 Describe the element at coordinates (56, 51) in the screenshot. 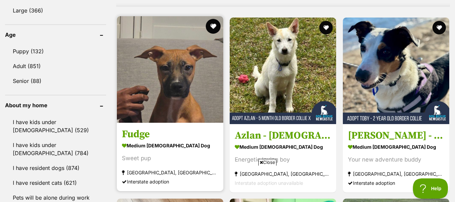

I see `a: Puppy (132)` at that location.